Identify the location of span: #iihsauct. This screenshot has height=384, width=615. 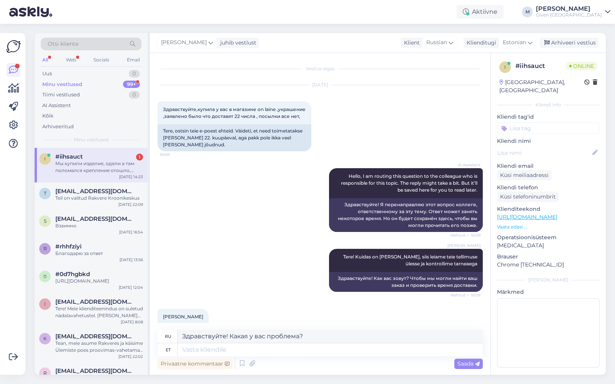
(69, 157).